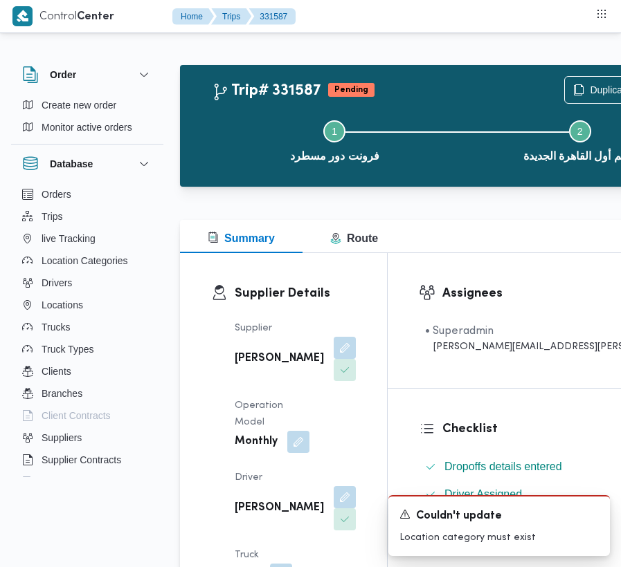 The width and height of the screenshot is (621, 567). What do you see at coordinates (62, 394) in the screenshot?
I see `span: Branches` at bounding box center [62, 394].